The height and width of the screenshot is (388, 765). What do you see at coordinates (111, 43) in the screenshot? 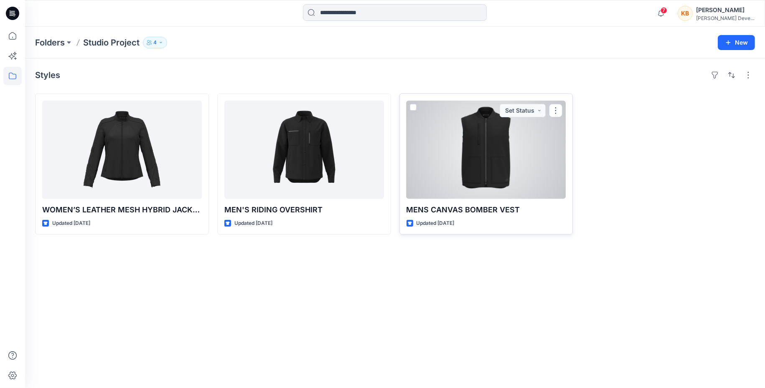
I see `p: Studio Project` at bounding box center [111, 43].